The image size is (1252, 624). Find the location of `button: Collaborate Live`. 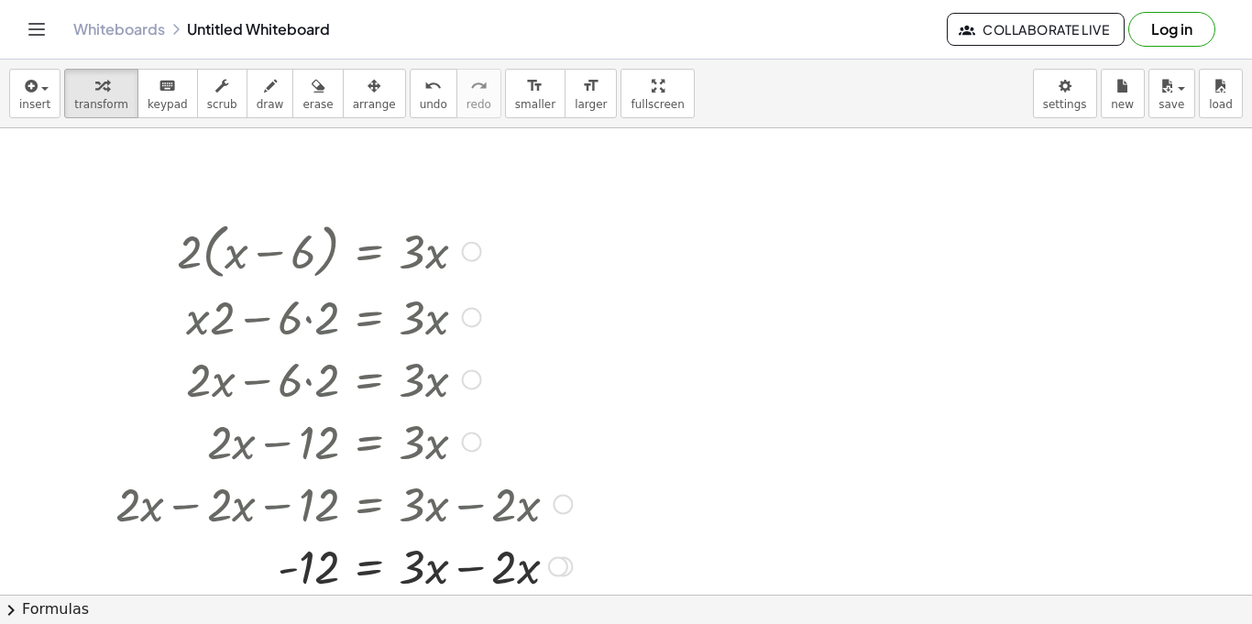

button: Collaborate Live is located at coordinates (1035, 29).